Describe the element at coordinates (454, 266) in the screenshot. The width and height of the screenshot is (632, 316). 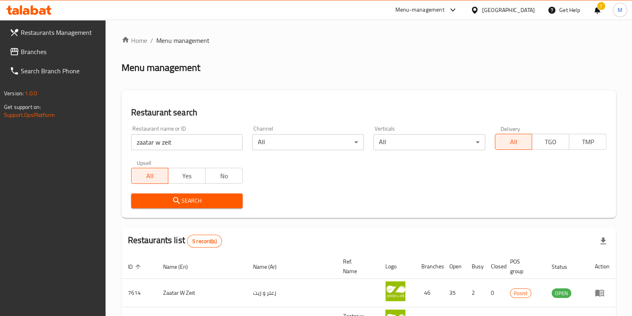
I see `th: Open` at that location.